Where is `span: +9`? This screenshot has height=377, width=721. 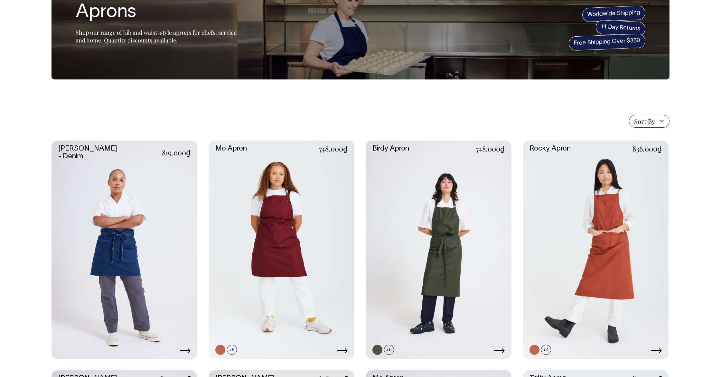 span: +9 is located at coordinates (232, 350).